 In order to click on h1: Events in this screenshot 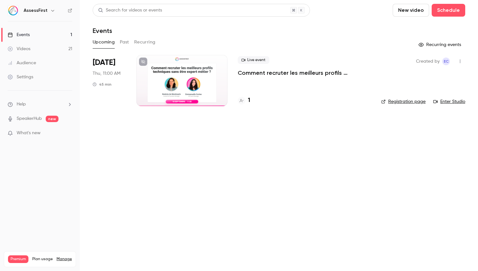, I will do `click(102, 31)`.